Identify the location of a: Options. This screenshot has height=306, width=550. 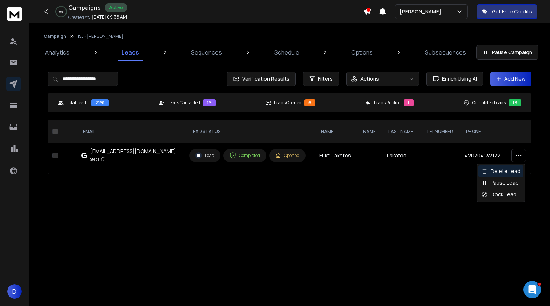
(362, 52).